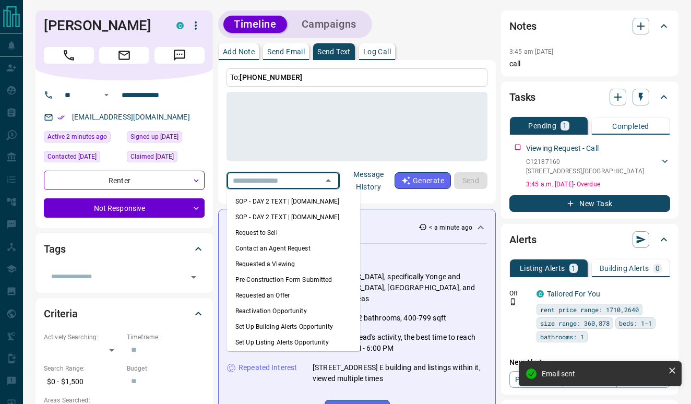  I want to click on li: Reactivation Opportunity, so click(293, 311).